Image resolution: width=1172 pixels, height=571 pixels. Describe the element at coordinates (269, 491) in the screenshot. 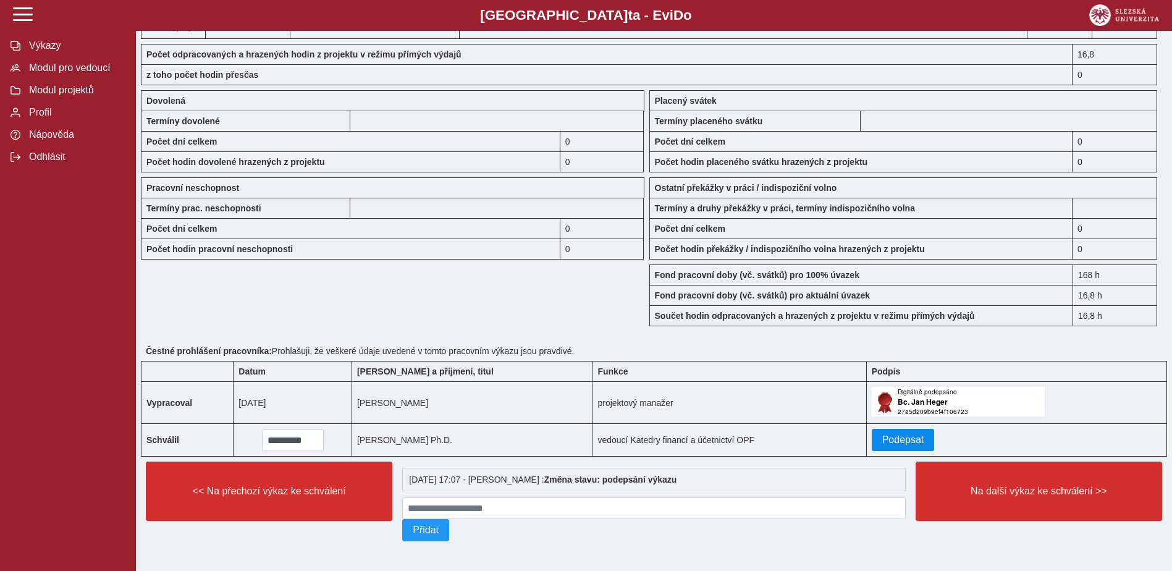

I see `button: << Na přechozí výkaz ke schválení` at that location.